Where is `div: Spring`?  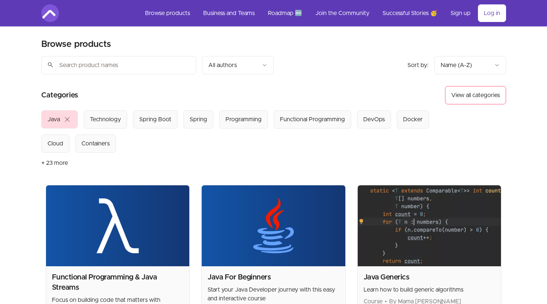 div: Spring is located at coordinates (199, 119).